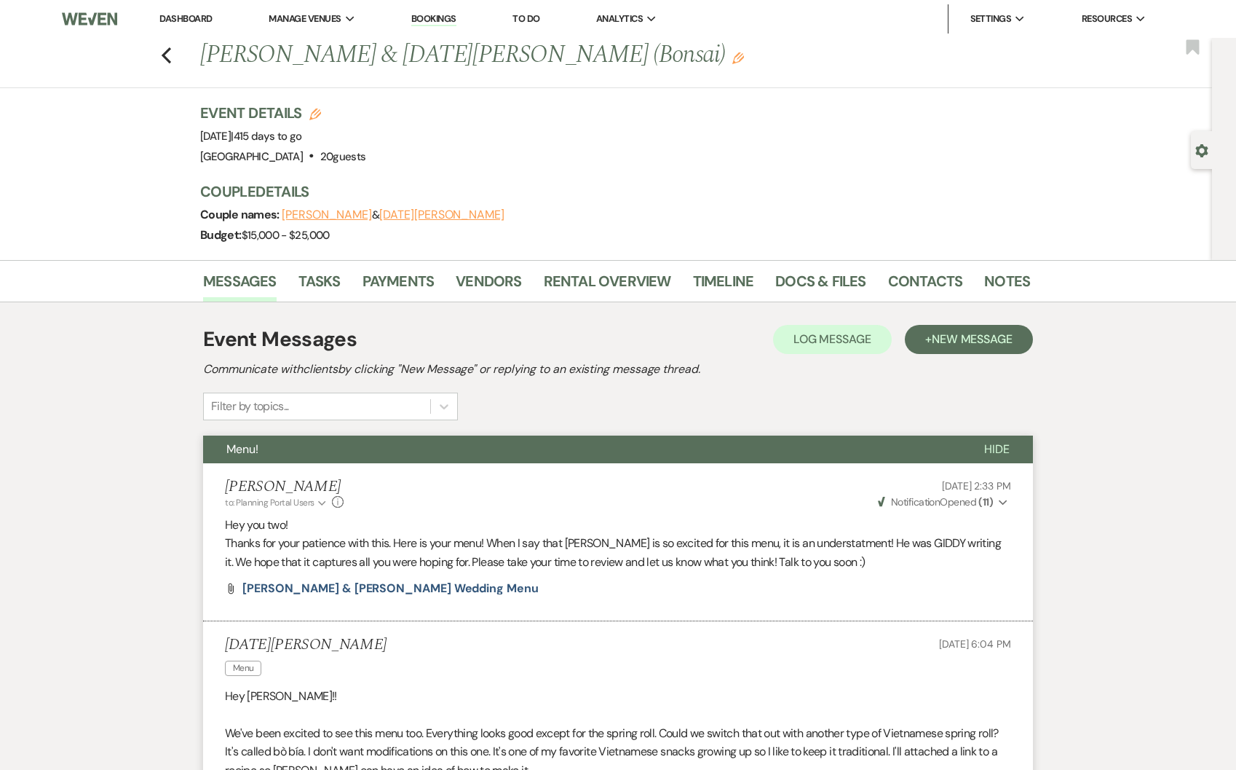  What do you see at coordinates (221, 234) in the screenshot?
I see `span: Budget:` at bounding box center [221, 234].